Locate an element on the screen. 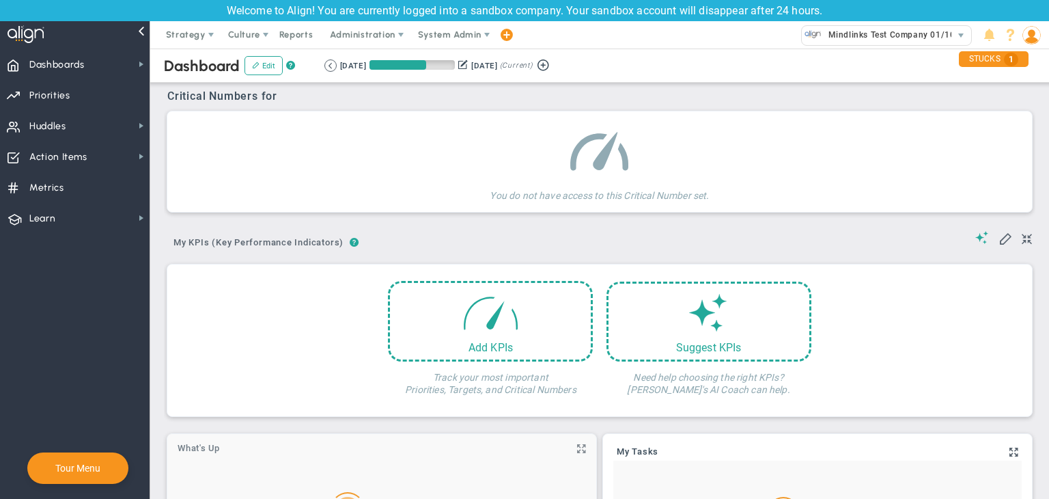  div: Period Progress: 66% Day 60 of 90 with 30 remaining. is located at coordinates (412, 65).